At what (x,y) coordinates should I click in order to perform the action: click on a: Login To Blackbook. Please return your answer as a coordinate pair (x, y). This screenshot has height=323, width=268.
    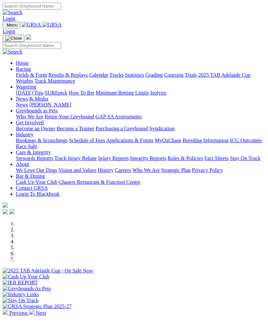
    Looking at the image, I should click on (38, 194).